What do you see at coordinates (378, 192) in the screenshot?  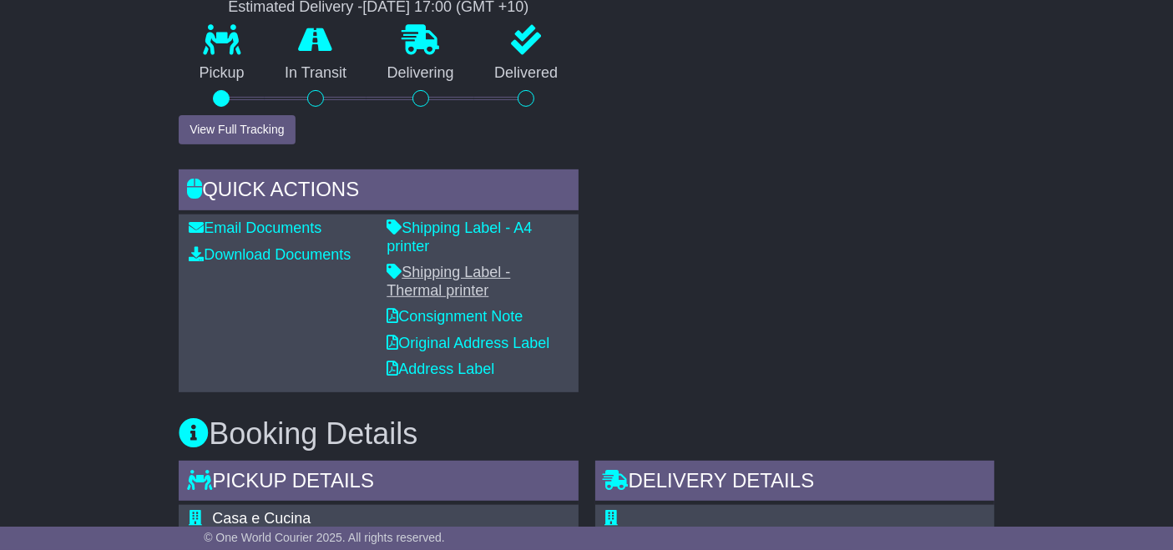 I see `div: Quick Actions` at bounding box center [378, 192].